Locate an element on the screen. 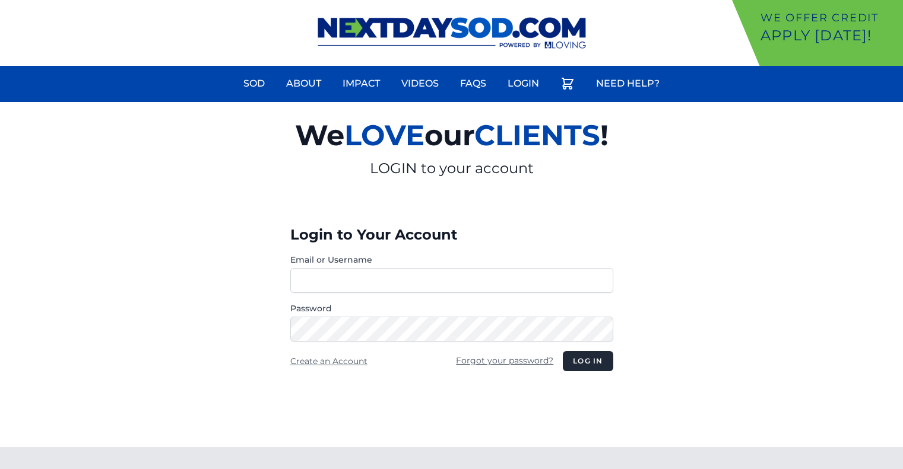 Image resolution: width=903 pixels, height=469 pixels. h2: We our ! is located at coordinates (452, 135).